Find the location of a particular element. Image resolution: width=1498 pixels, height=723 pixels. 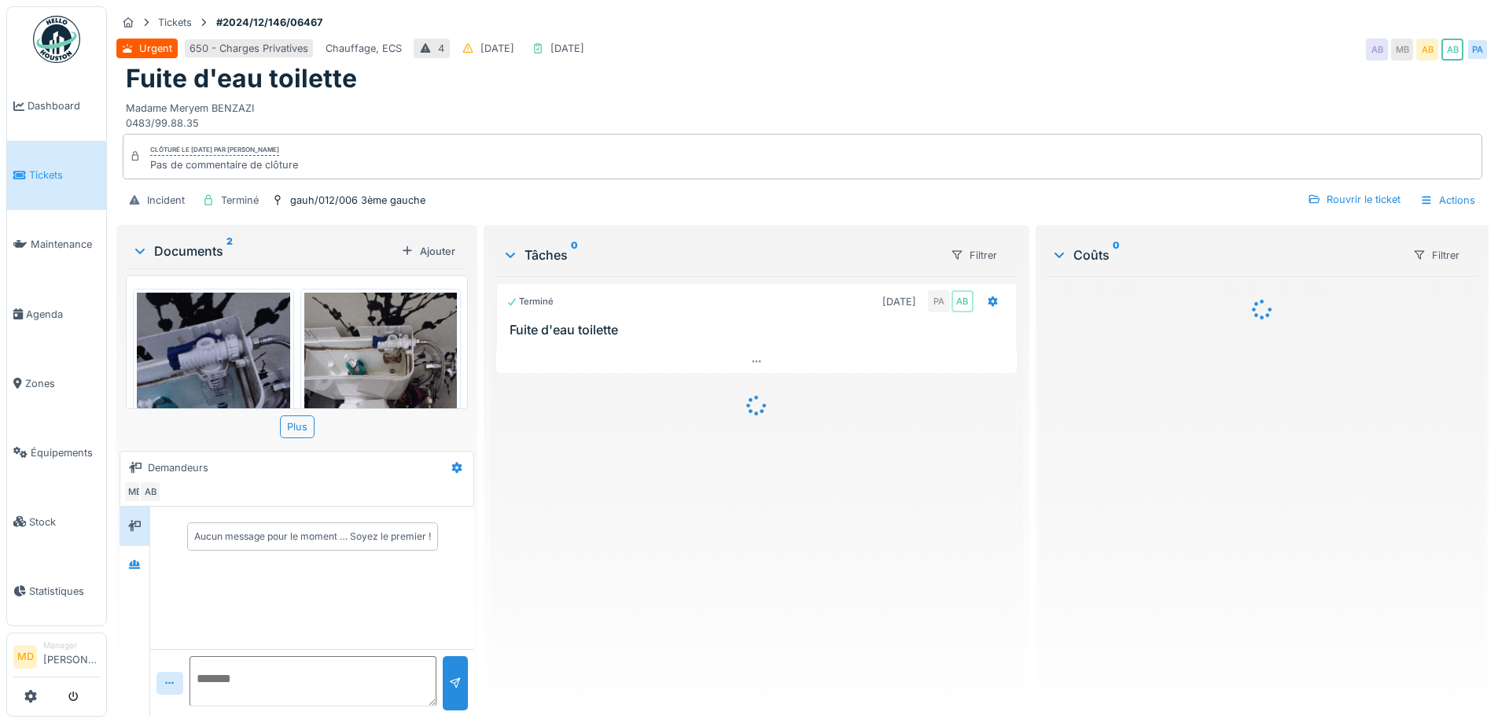

span: Stock is located at coordinates (64, 521).